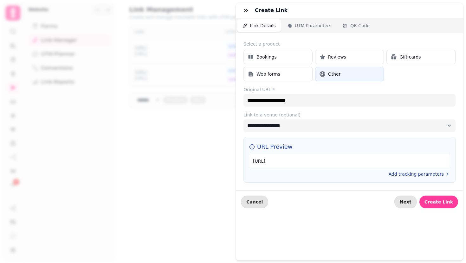 The height and width of the screenshot is (263, 466). Describe the element at coordinates (350, 57) in the screenshot. I see `button: Reviews` at that location.